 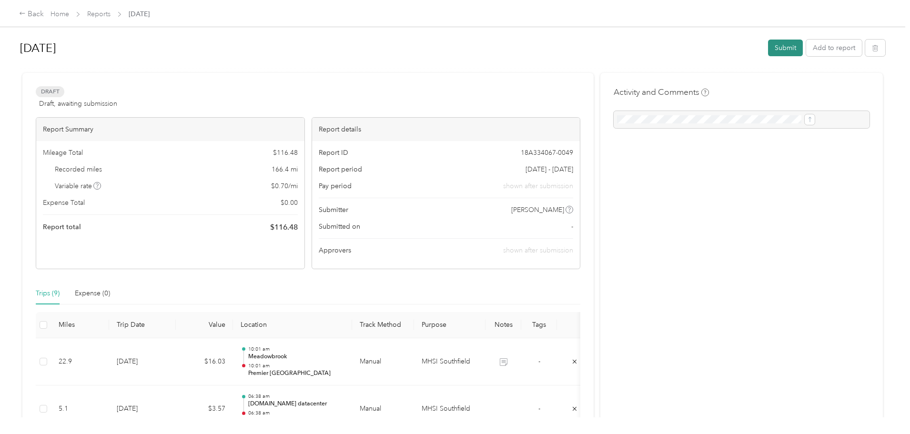 I want to click on th: Tags, so click(x=539, y=325).